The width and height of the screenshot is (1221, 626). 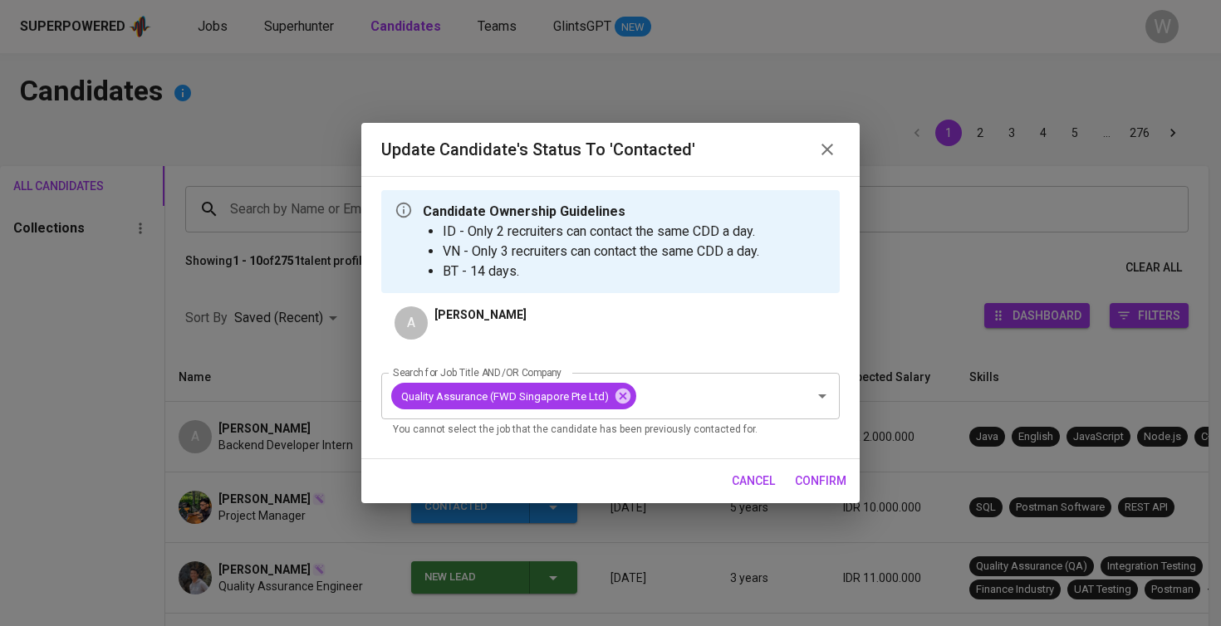 What do you see at coordinates (610, 430) in the screenshot?
I see `p: You cannot select the job that the candidate has been previously contacted for.` at bounding box center [610, 430].